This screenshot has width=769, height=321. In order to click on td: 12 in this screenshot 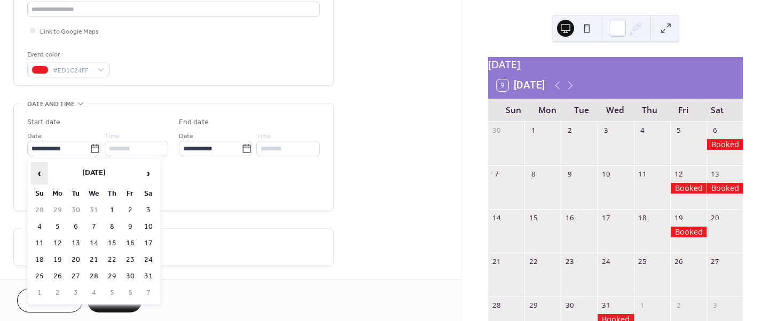, I will do `click(58, 243)`.